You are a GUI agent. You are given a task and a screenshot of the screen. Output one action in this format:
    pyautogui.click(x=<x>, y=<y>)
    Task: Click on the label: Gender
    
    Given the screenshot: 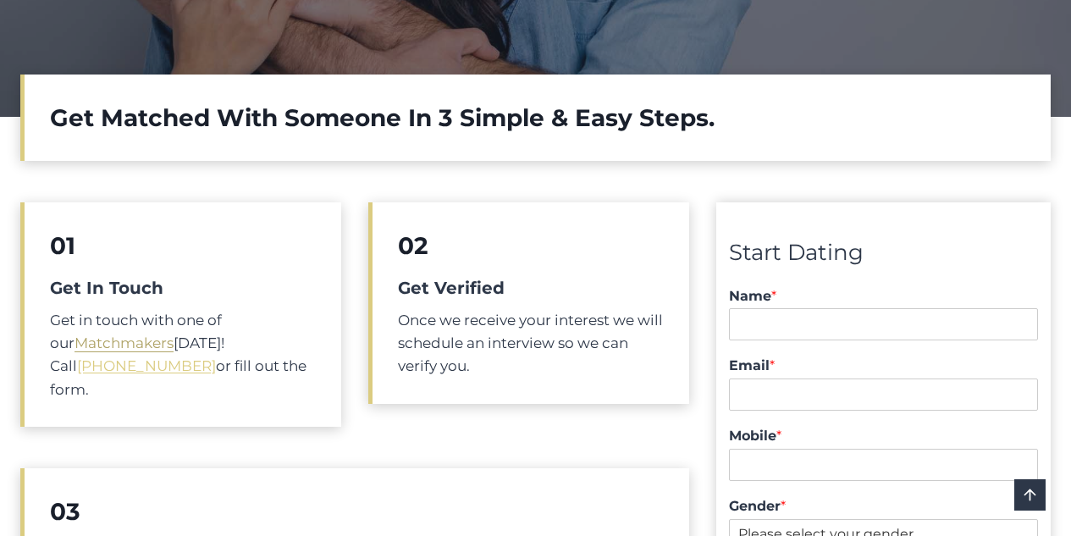 What is the action you would take?
    pyautogui.click(x=883, y=506)
    